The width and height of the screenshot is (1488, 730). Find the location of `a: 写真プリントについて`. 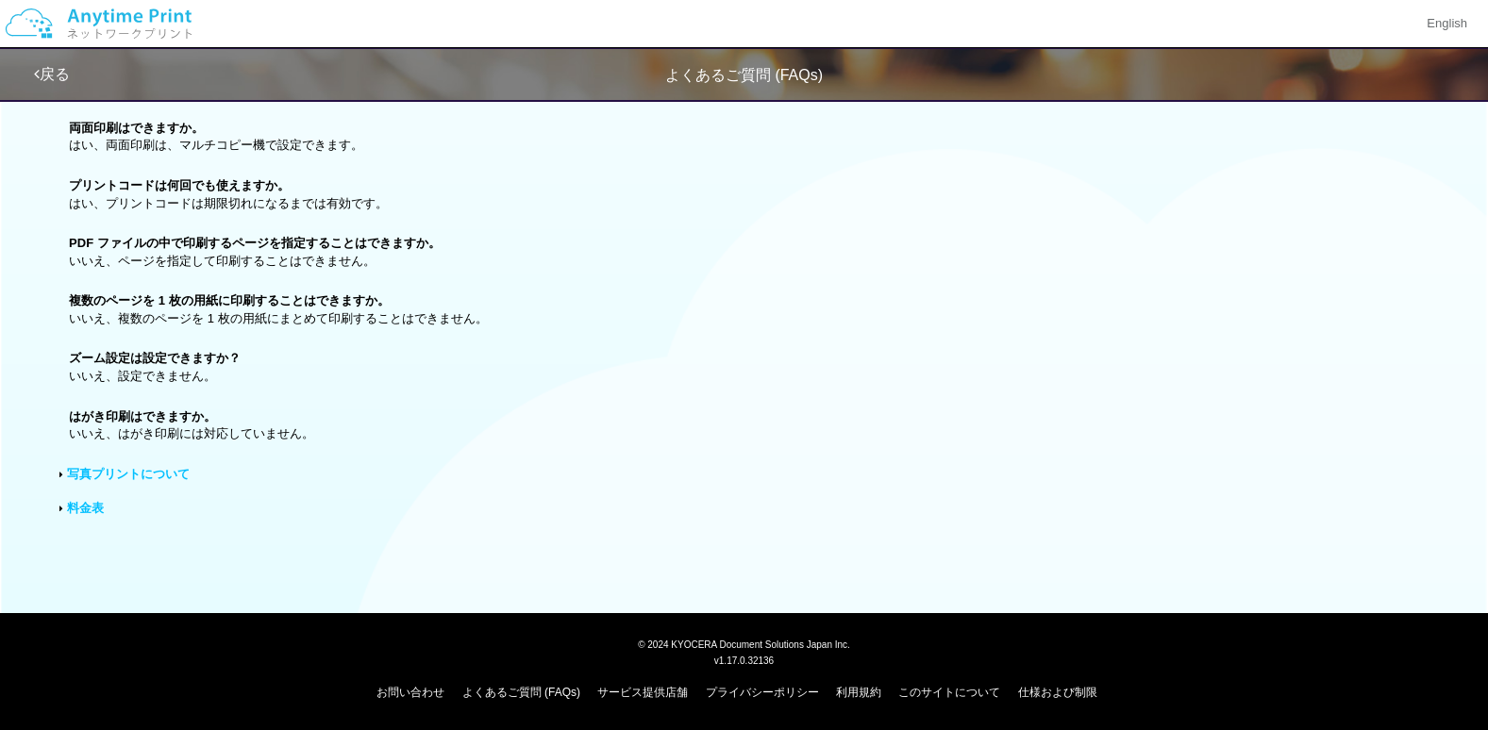

a: 写真プリントについて is located at coordinates (128, 474).